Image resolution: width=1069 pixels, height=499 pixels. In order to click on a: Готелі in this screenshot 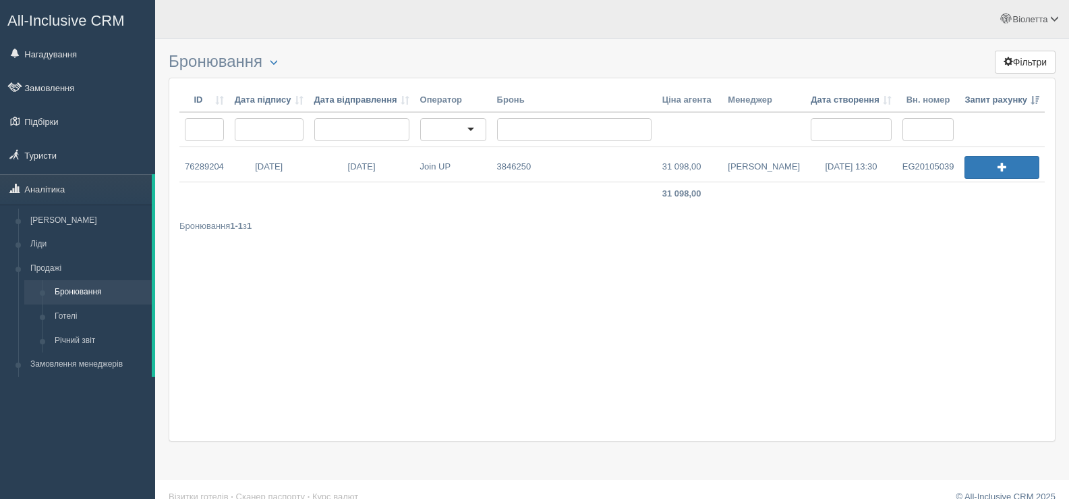, I will do `click(100, 316)`.